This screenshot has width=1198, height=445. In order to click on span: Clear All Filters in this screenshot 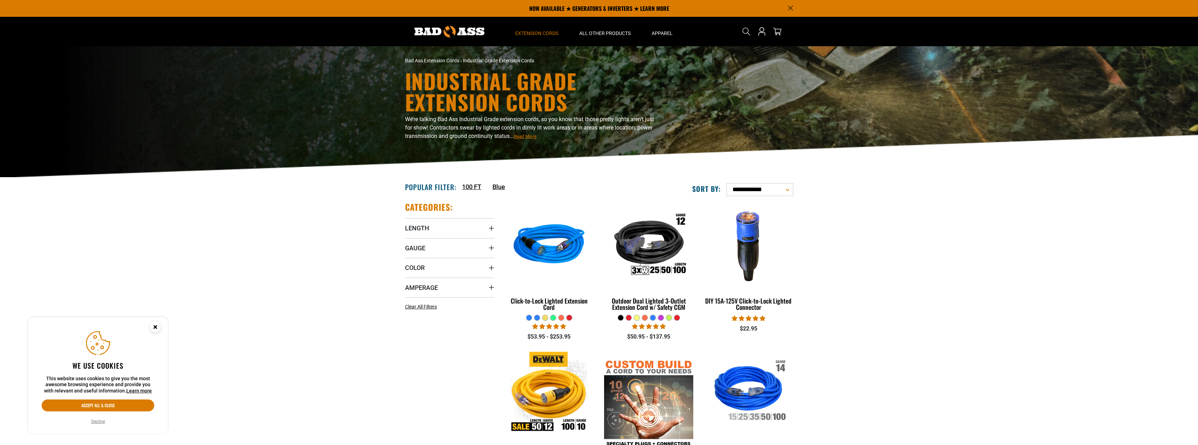, I will do `click(421, 306)`.